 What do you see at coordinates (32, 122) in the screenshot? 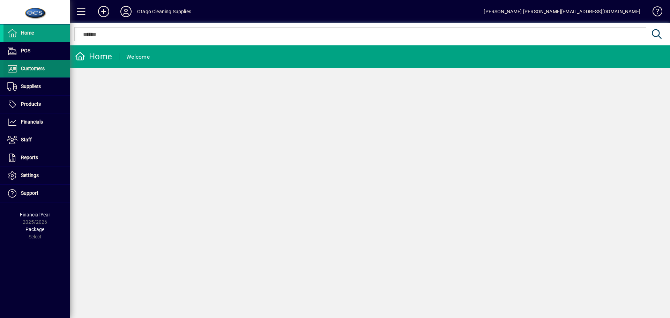
I see `span: Financials` at bounding box center [32, 122].